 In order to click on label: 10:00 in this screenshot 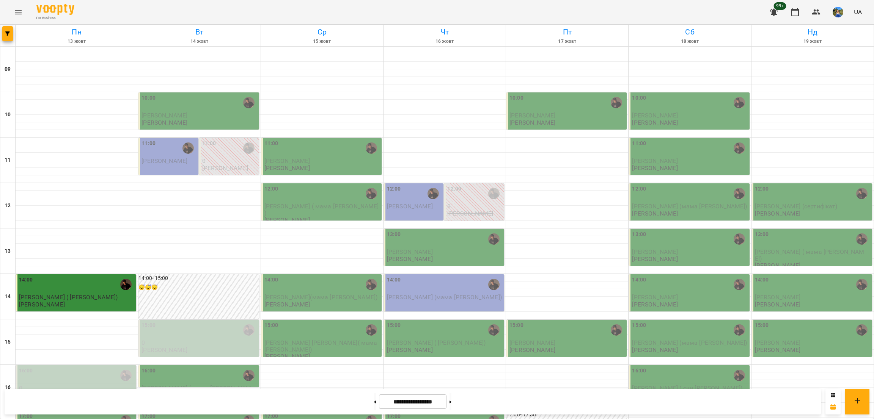, I will do `click(148, 98)`.